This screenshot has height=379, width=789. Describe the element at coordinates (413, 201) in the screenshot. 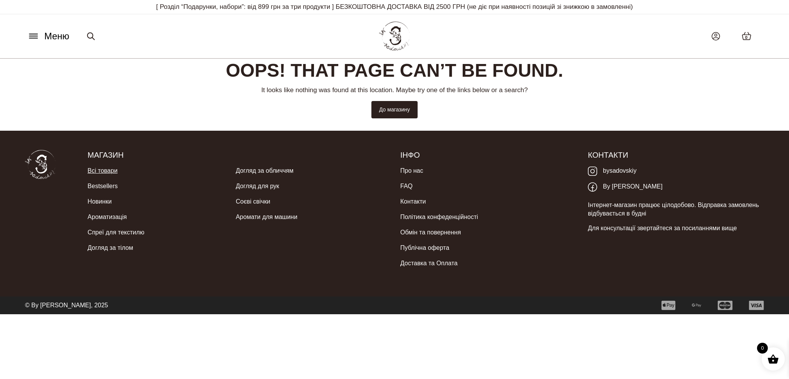

I see `a: Контакти` at that location.